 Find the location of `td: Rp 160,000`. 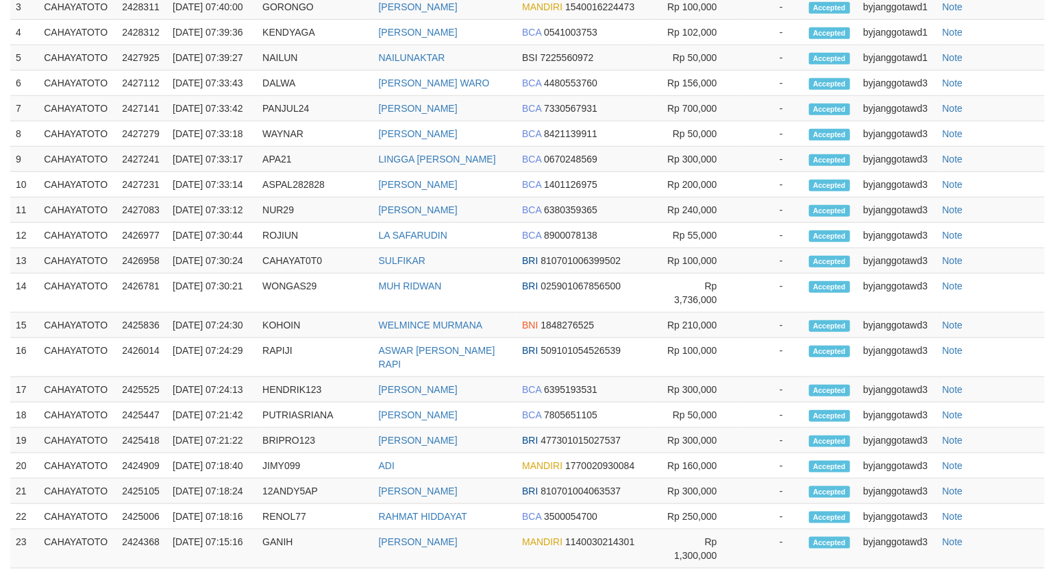

td: Rp 160,000 is located at coordinates (696, 465).